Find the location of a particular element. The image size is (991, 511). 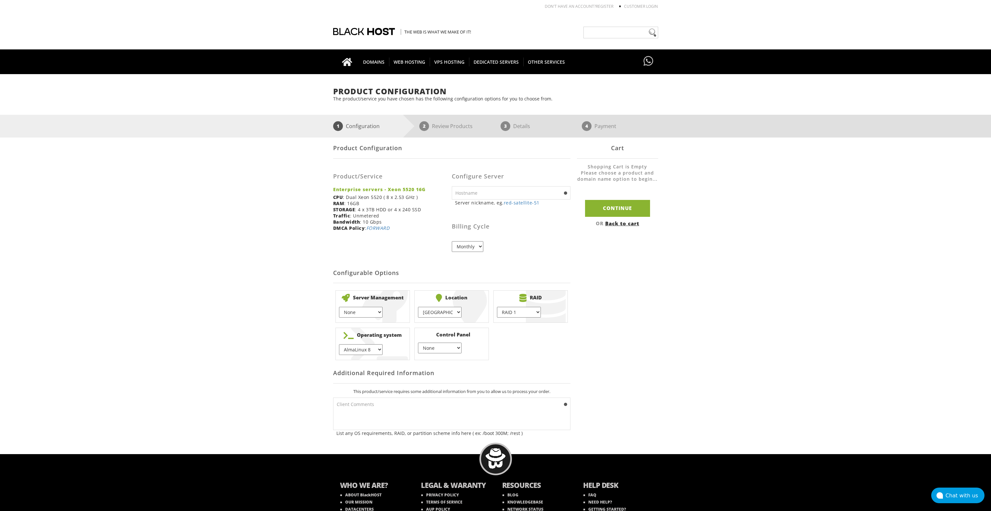

small: List any OS requirements, RAID, or partition scheme info here ( ex: /boot 300M; /rest ) is located at coordinates (453, 433).